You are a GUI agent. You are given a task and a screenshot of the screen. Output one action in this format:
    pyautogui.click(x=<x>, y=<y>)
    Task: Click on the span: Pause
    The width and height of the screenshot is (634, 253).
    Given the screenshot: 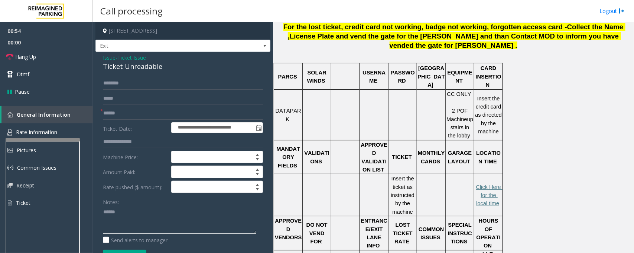 What is the action you would take?
    pyautogui.click(x=22, y=92)
    